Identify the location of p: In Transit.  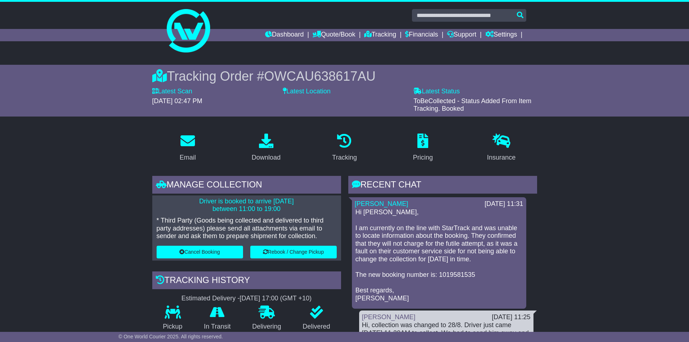
(217, 327).